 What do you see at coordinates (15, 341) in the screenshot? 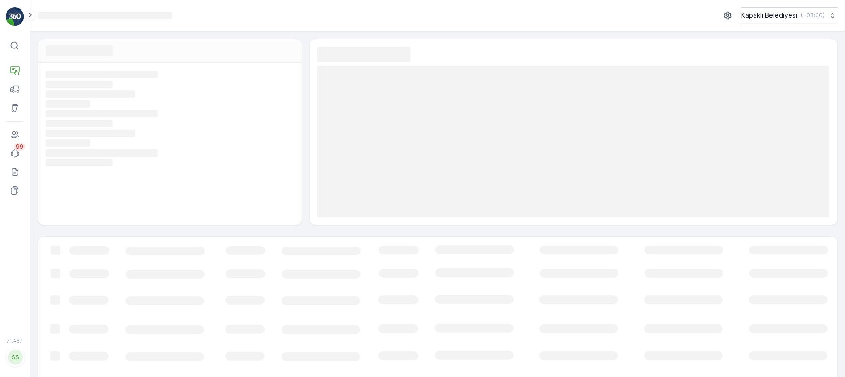
I see `span: v 1.48.1` at bounding box center [15, 341].